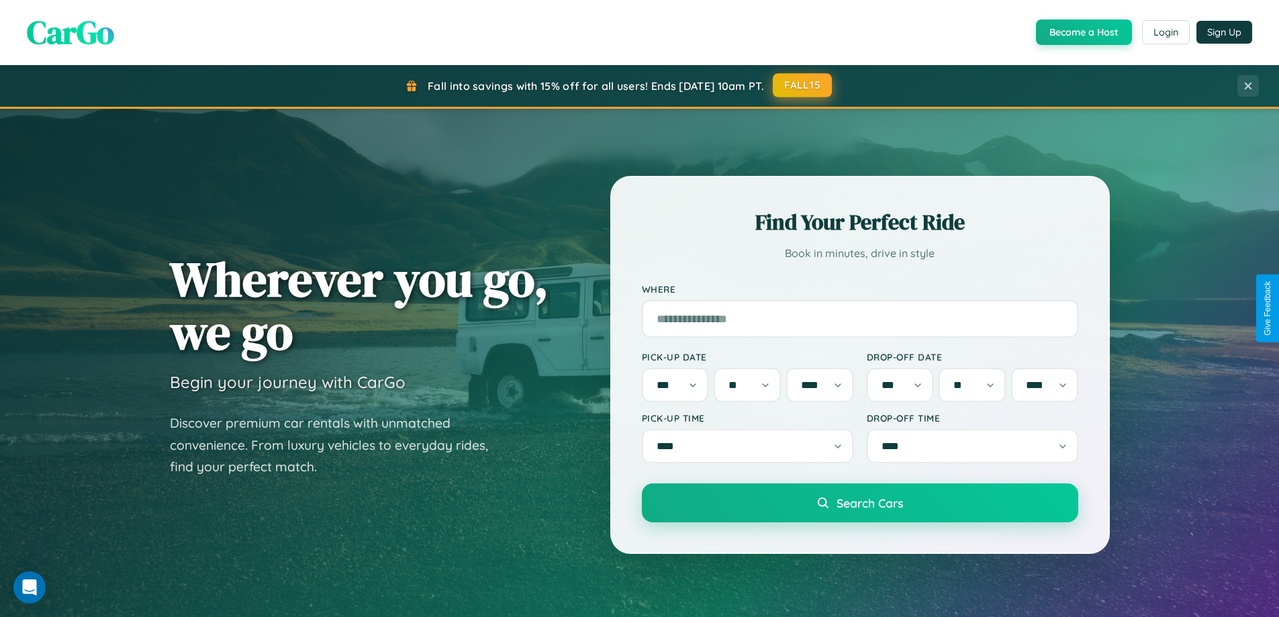 The width and height of the screenshot is (1279, 617). Describe the element at coordinates (860, 503) in the screenshot. I see `button: Search Cars` at that location.